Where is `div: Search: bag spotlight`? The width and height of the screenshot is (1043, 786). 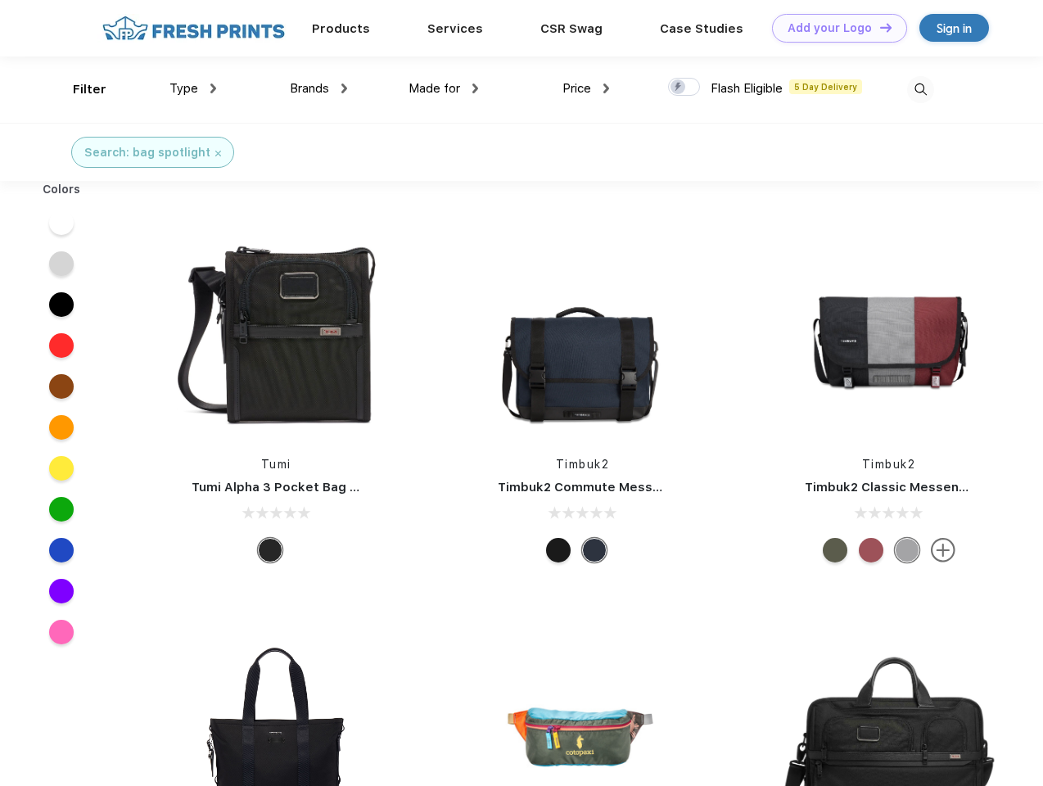 div: Search: bag spotlight is located at coordinates (147, 152).